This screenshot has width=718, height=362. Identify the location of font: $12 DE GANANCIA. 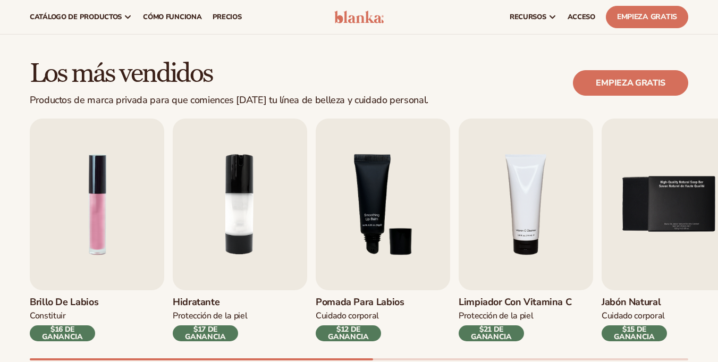
(348, 333).